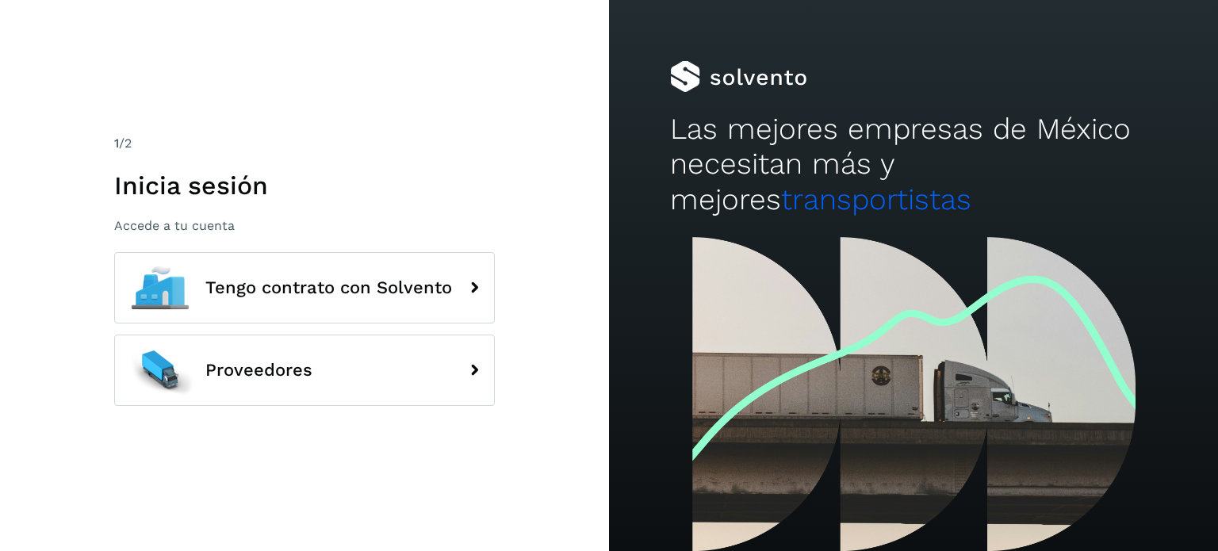 This screenshot has height=551, width=1218. What do you see at coordinates (328, 288) in the screenshot?
I see `span: Tengo contrato con Solvento` at bounding box center [328, 288].